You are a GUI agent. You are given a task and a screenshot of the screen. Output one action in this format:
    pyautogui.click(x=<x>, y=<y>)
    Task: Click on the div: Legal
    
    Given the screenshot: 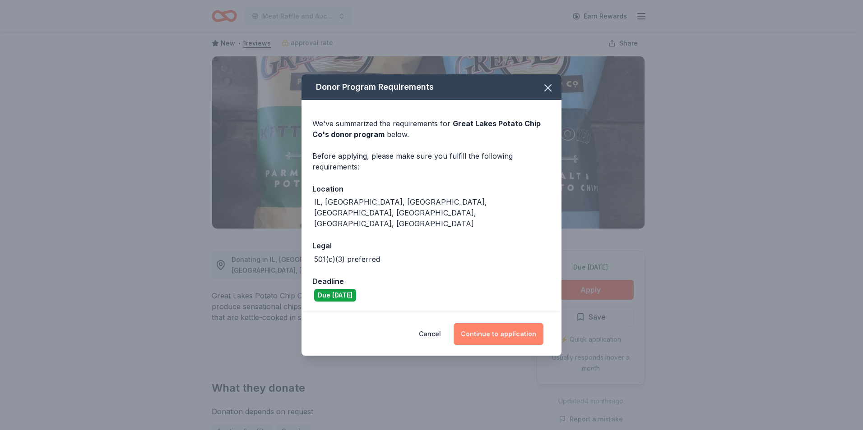 What is the action you would take?
    pyautogui.click(x=431, y=246)
    